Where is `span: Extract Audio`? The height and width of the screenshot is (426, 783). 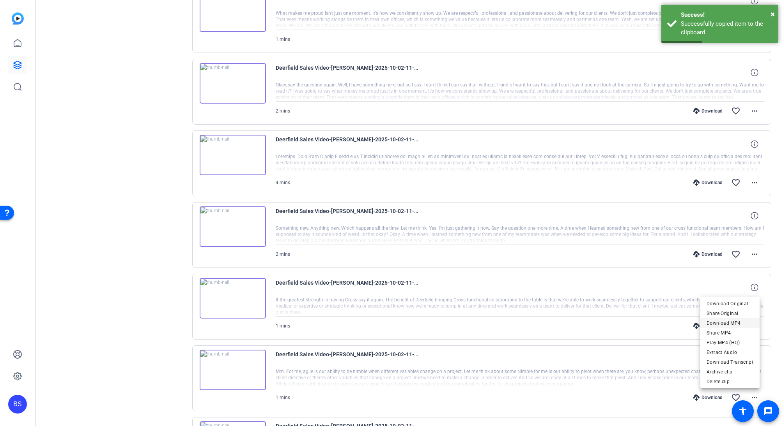 span: Extract Audio is located at coordinates (730, 352).